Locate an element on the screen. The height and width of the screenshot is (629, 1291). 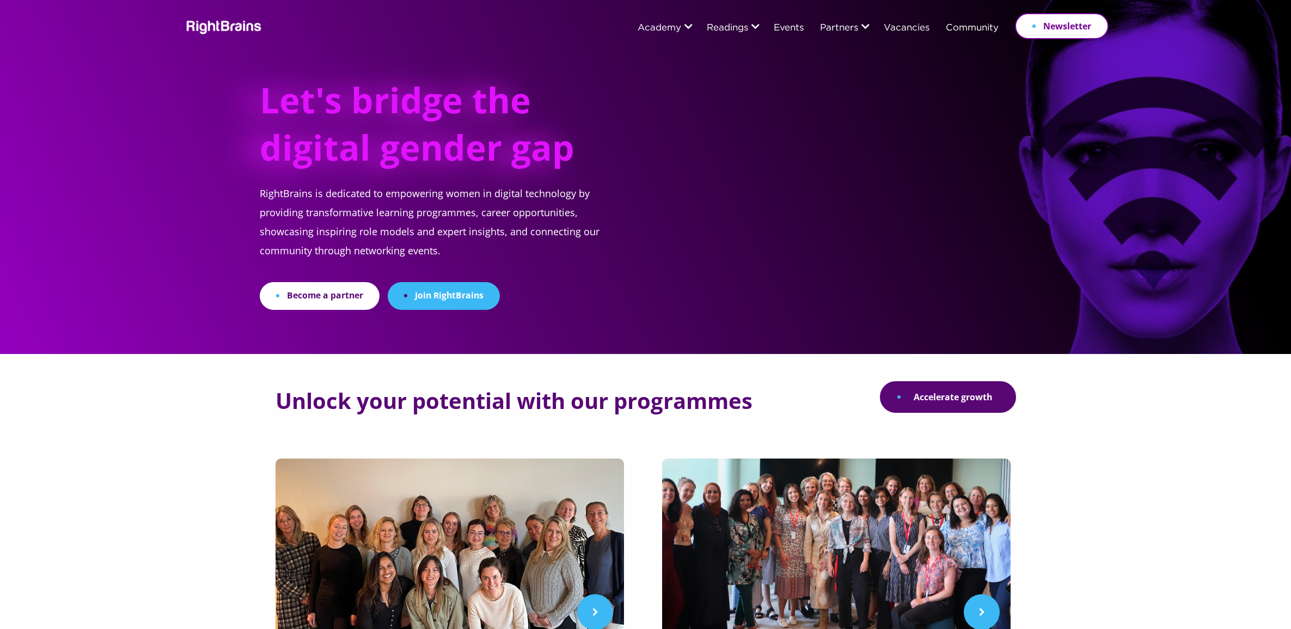
a: Community is located at coordinates (972, 28).